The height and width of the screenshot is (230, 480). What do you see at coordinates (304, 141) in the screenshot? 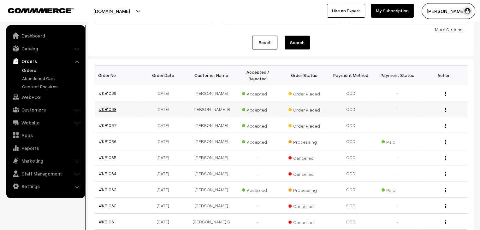
I see `span: Processing` at bounding box center [304, 141].